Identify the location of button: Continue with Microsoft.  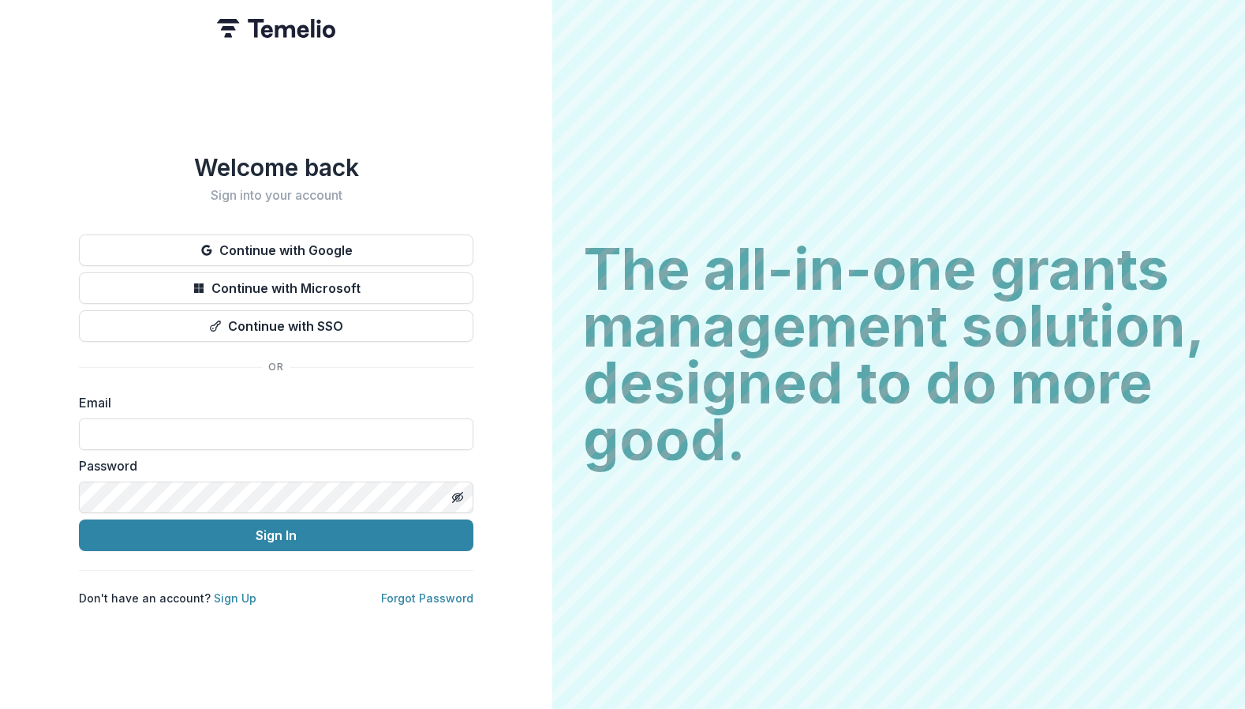
(276, 288).